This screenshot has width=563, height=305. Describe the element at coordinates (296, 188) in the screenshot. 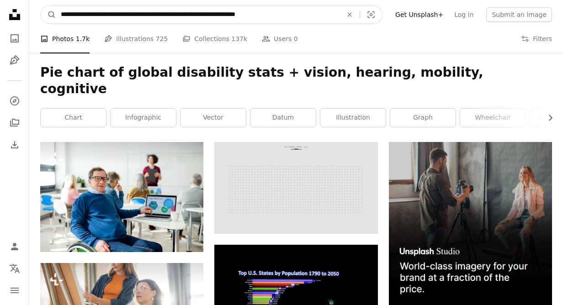

I see `a: a white paper with a pattern on it` at that location.